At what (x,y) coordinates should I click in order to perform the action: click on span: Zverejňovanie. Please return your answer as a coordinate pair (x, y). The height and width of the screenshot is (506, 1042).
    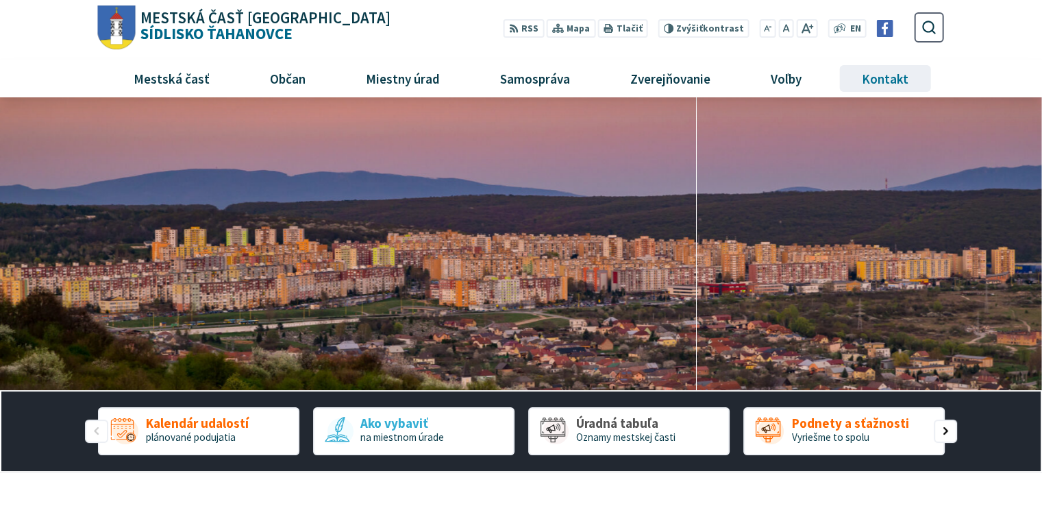
    Looking at the image, I should click on (670, 78).